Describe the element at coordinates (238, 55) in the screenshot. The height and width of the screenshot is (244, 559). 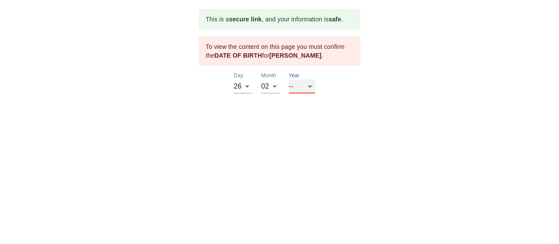
I see `b: DATE OF BIRTH` at that location.